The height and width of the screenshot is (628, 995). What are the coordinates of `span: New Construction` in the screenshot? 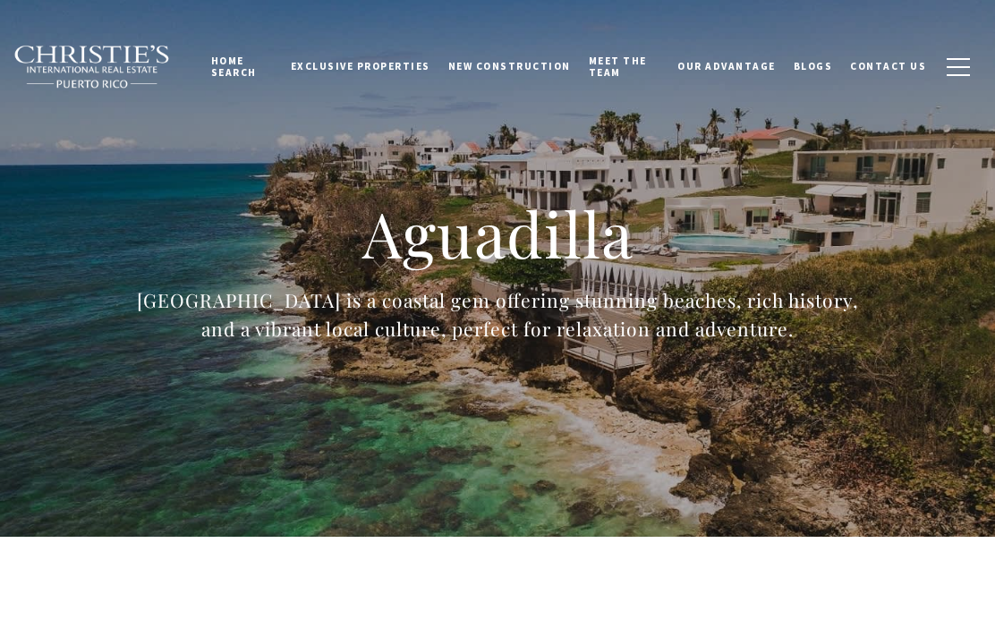 It's located at (509, 66).